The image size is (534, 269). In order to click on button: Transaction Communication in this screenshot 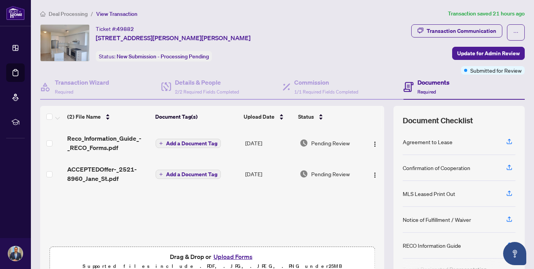, I will do `click(456, 31)`.